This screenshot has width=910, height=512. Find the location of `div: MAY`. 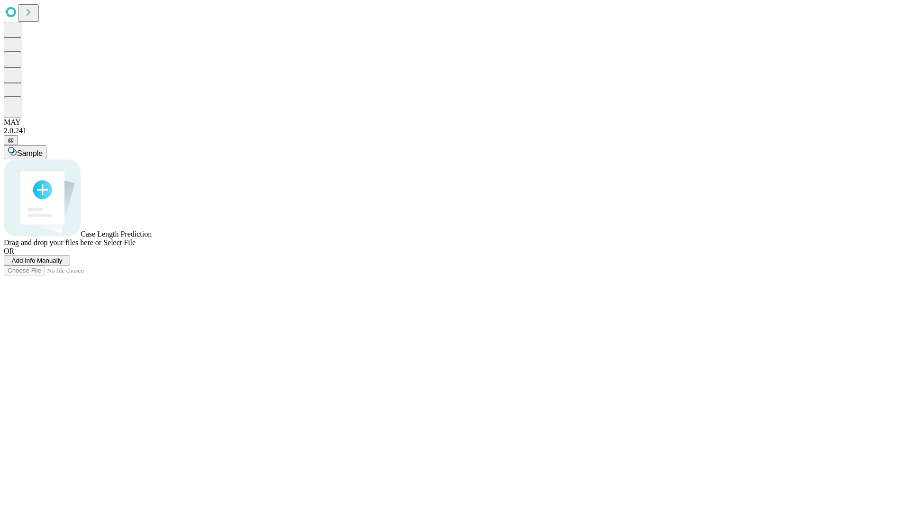

div: MAY is located at coordinates (455, 122).